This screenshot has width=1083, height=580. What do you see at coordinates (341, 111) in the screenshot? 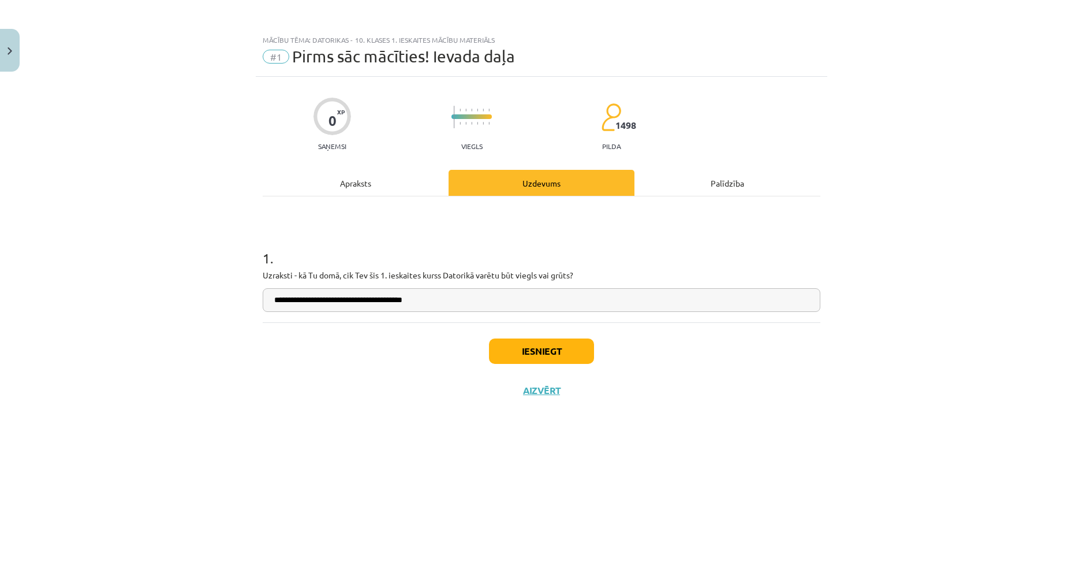
I see `span: XP` at bounding box center [341, 111].